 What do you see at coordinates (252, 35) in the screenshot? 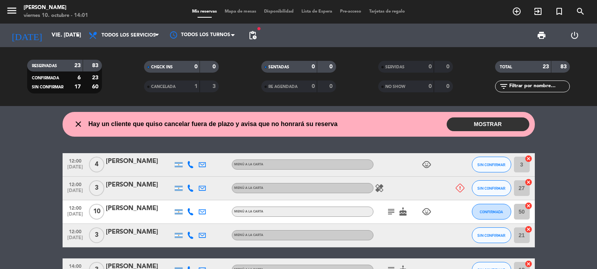
I see `span: pending_actions` at bounding box center [252, 35].